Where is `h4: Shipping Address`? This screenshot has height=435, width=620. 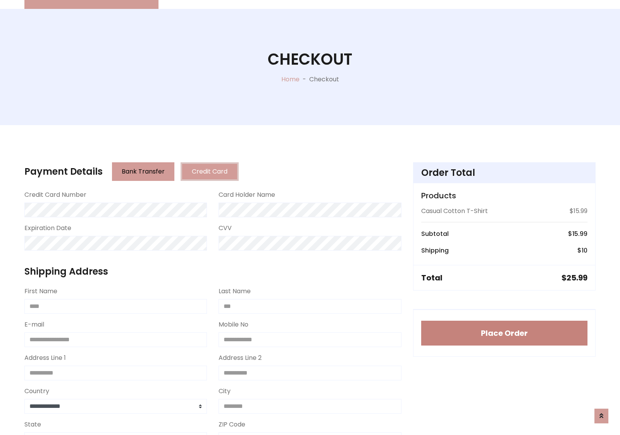 h4: Shipping Address is located at coordinates (213, 271).